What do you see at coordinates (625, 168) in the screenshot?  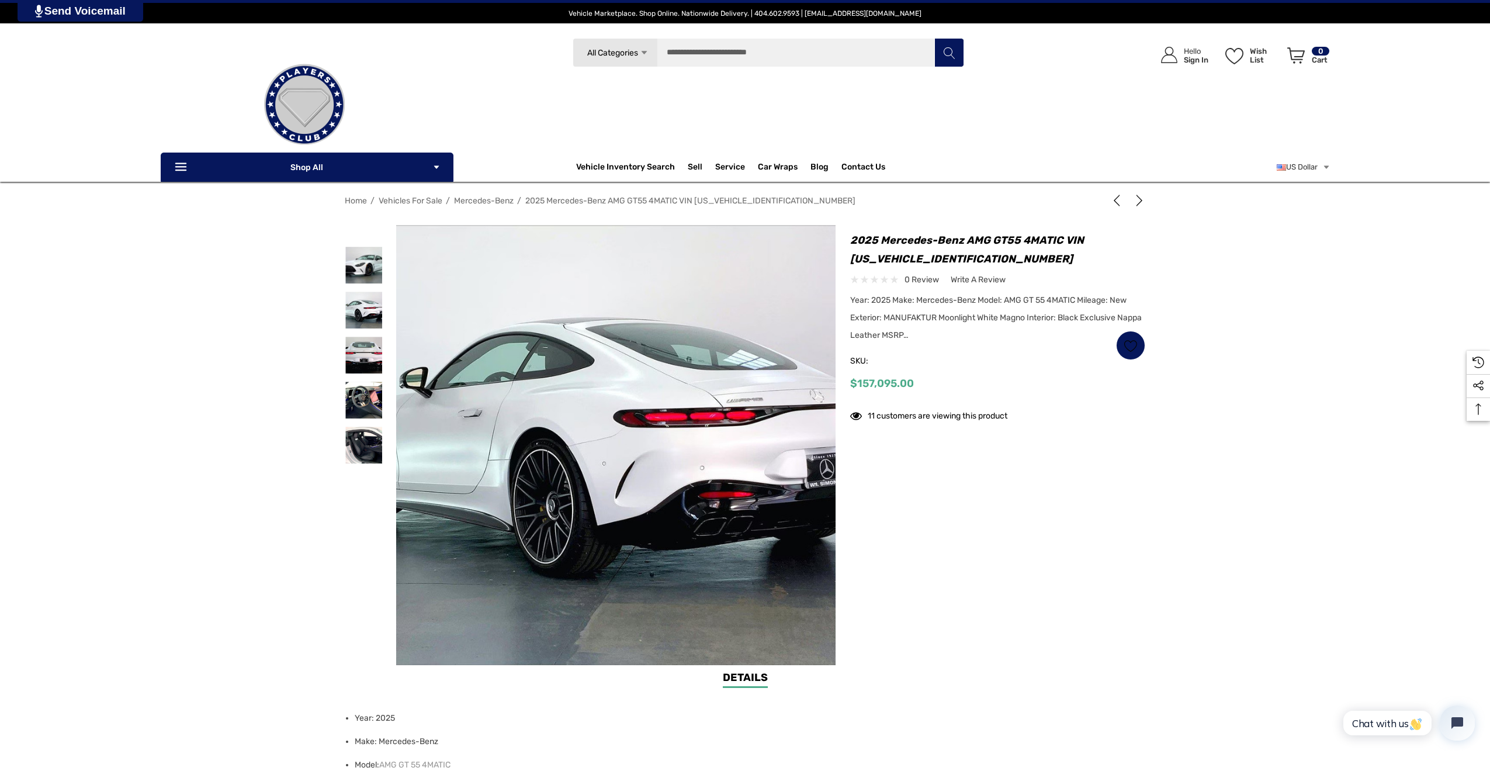 I see `a: Vehicle Inventory Search` at bounding box center [625, 168].